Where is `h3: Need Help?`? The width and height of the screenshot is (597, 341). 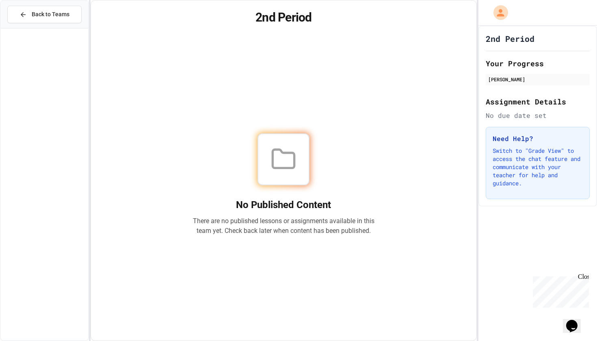
h3: Need Help? is located at coordinates (538, 138).